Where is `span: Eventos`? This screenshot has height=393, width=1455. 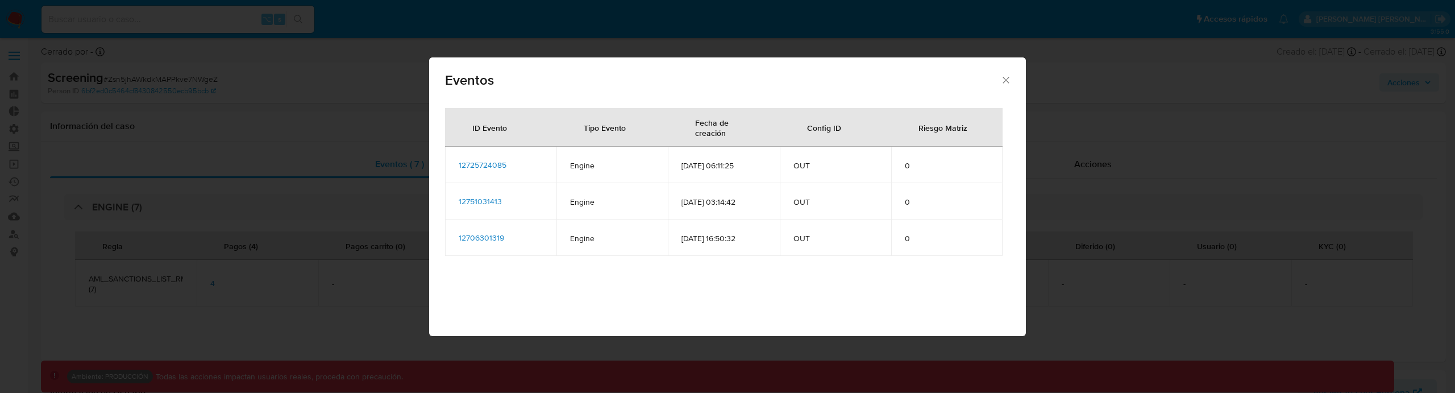 span: Eventos is located at coordinates (722, 80).